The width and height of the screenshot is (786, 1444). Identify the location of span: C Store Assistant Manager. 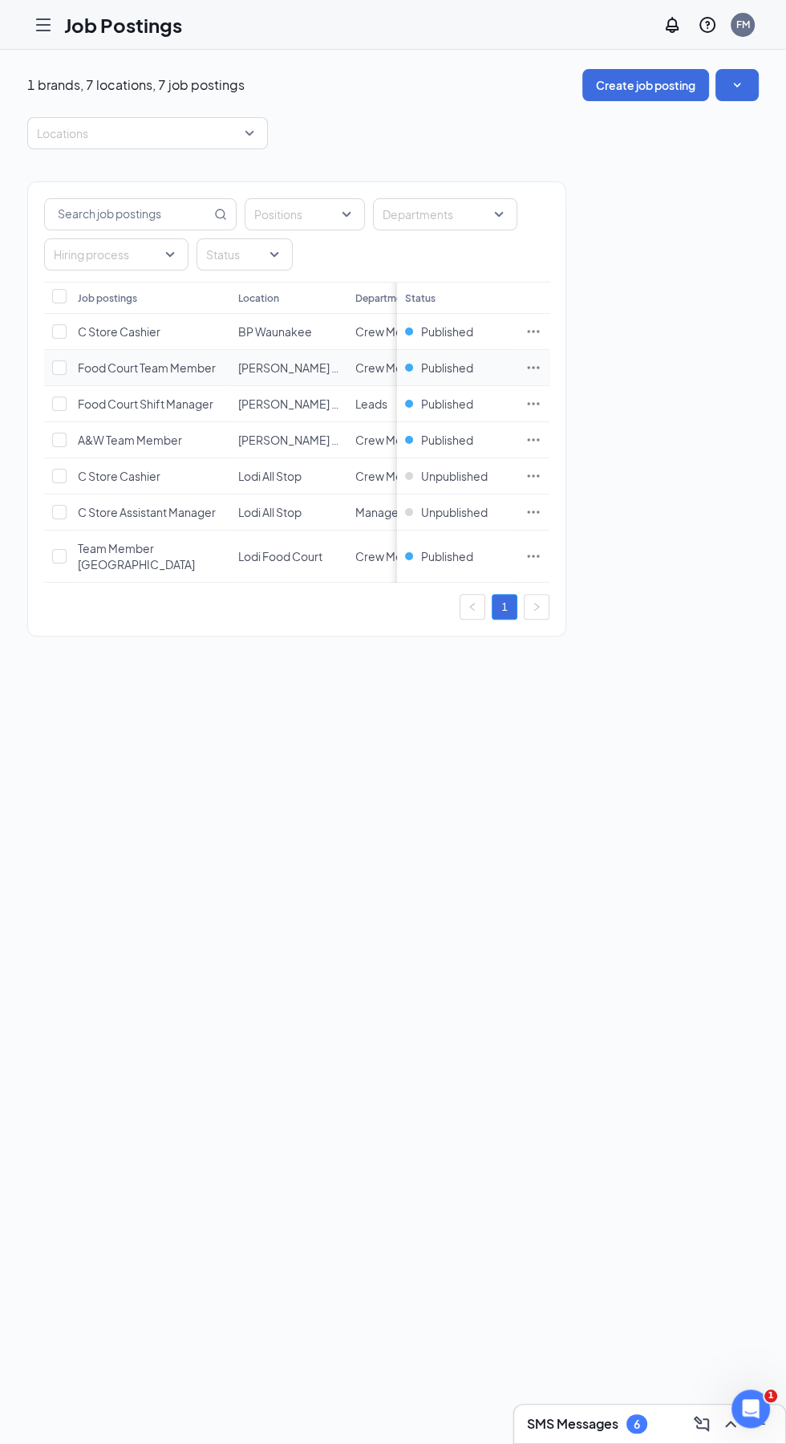
(147, 512).